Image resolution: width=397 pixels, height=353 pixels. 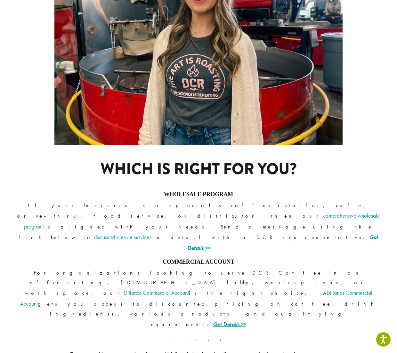 I want to click on a: comprehensive wholesale program, so click(x=202, y=221).